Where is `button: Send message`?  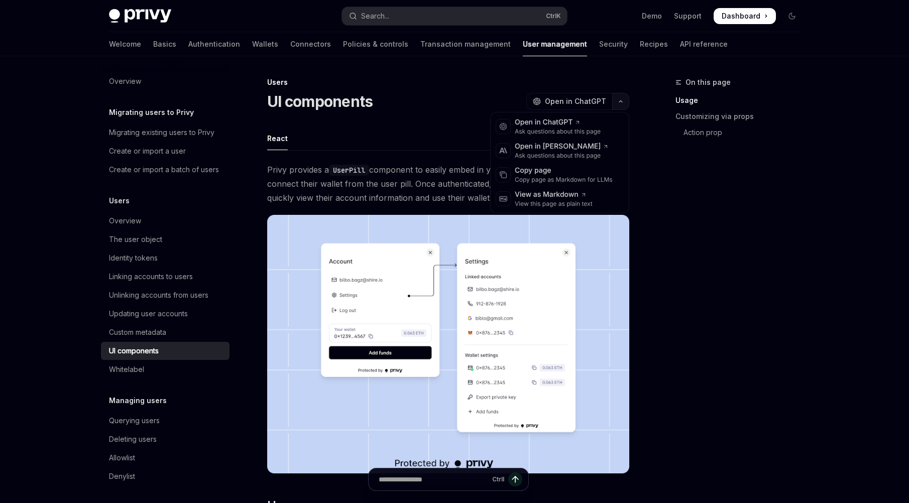
button: Send message is located at coordinates (515, 479).